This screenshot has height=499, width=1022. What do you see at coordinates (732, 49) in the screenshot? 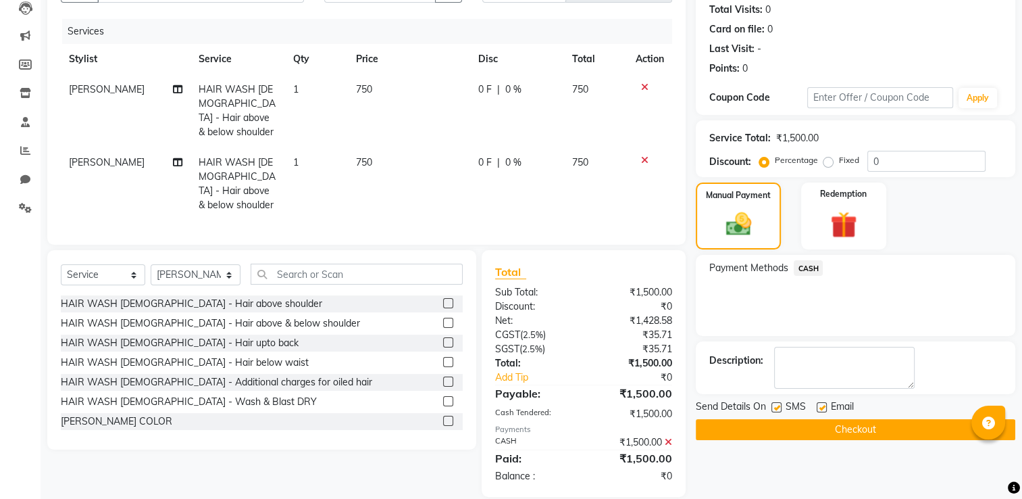
I see `div: Last Visit:` at bounding box center [732, 49].